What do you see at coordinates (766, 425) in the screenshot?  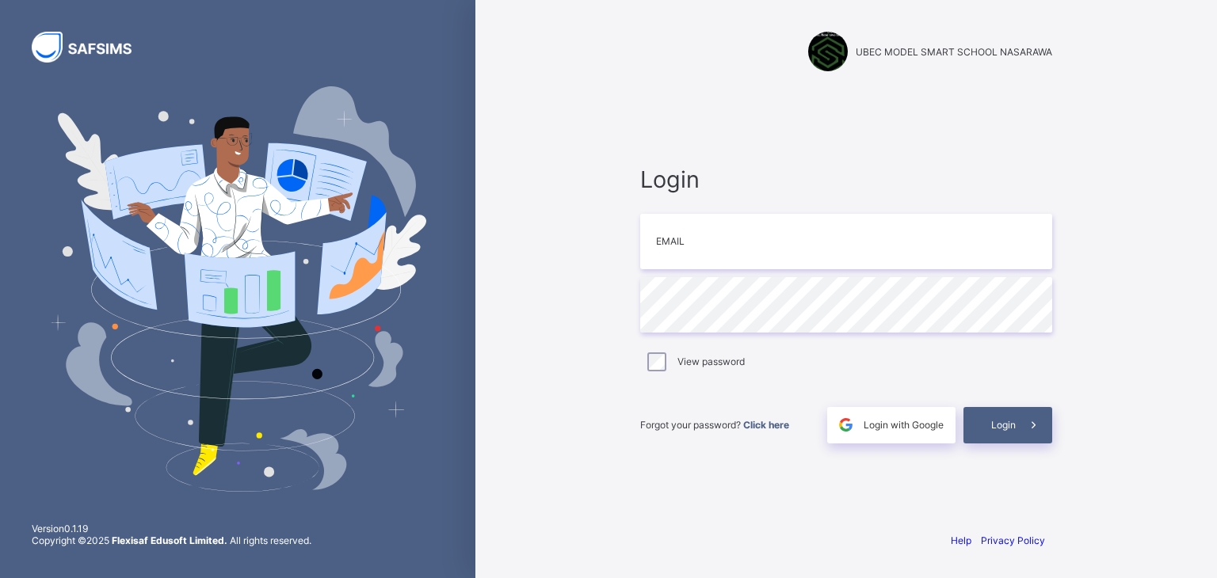 I see `span: Click here` at bounding box center [766, 425].